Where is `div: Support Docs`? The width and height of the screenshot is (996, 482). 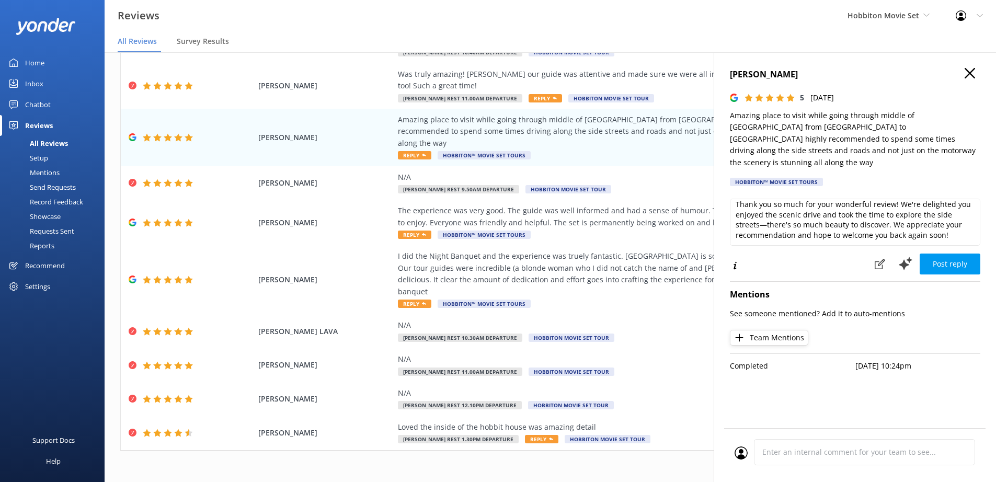 div: Support Docs is located at coordinates (53, 440).